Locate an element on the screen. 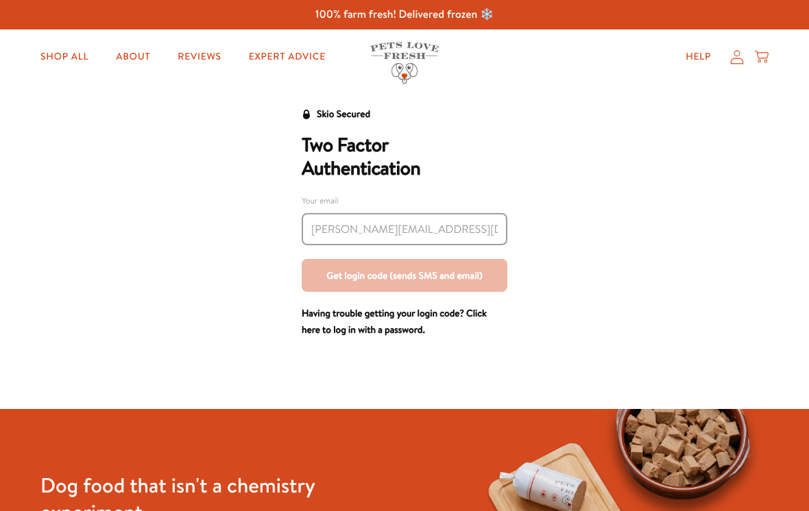  a: About is located at coordinates (133, 57).